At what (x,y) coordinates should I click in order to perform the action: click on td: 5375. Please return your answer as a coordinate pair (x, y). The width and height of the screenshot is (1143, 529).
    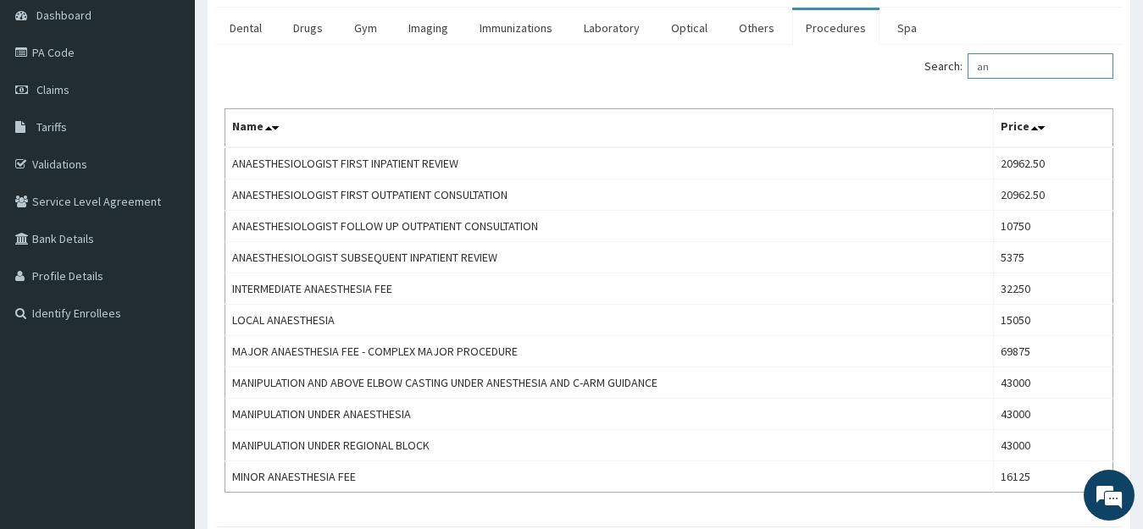
    Looking at the image, I should click on (1052, 258).